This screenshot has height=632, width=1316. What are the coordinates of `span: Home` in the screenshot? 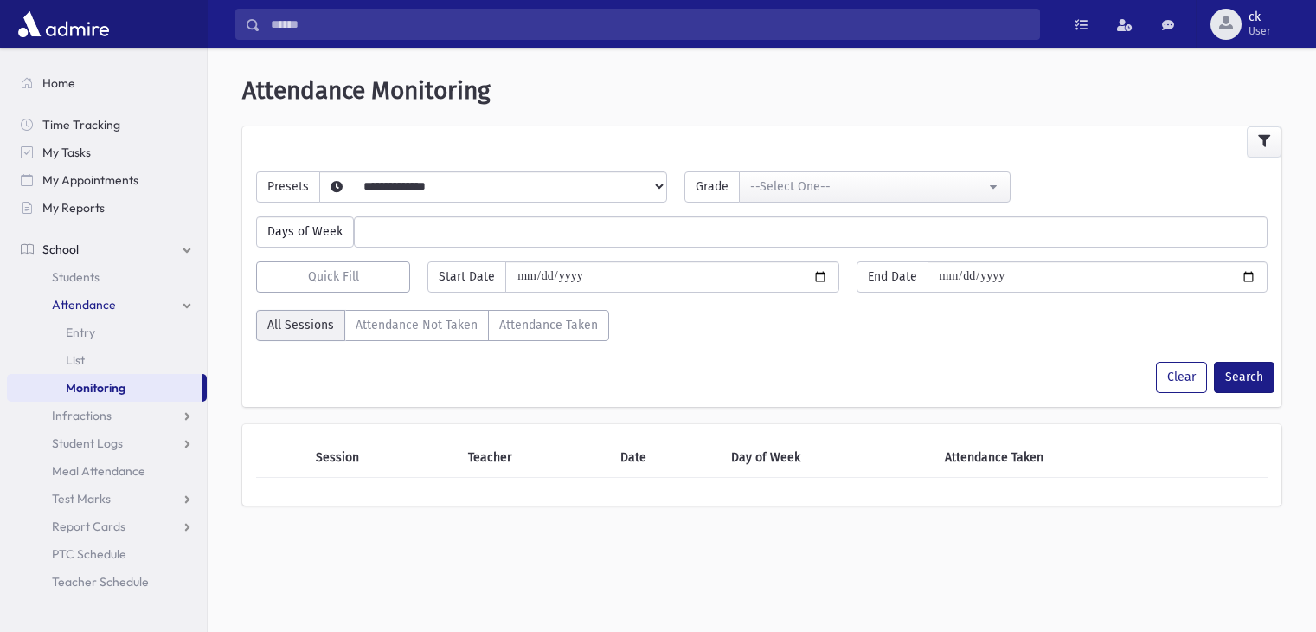 It's located at (59, 83).